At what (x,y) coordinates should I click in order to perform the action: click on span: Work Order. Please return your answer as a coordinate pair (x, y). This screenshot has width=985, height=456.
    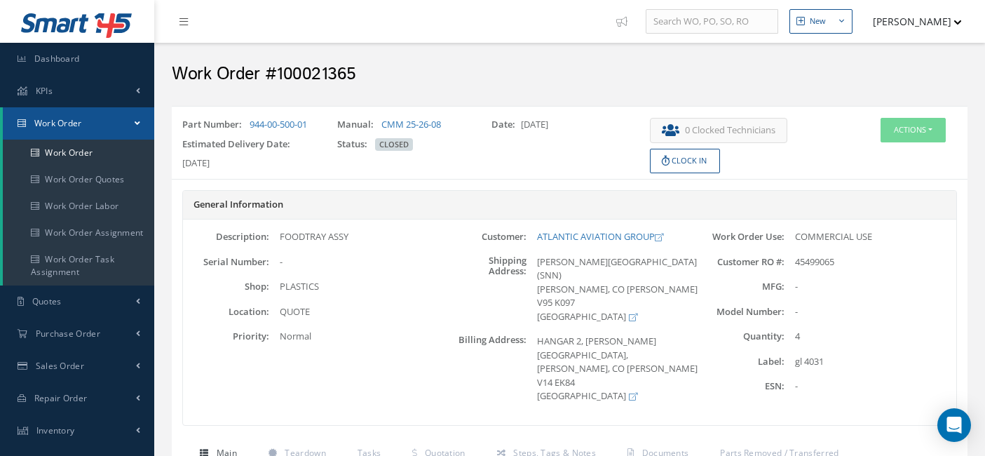
    Looking at the image, I should click on (58, 123).